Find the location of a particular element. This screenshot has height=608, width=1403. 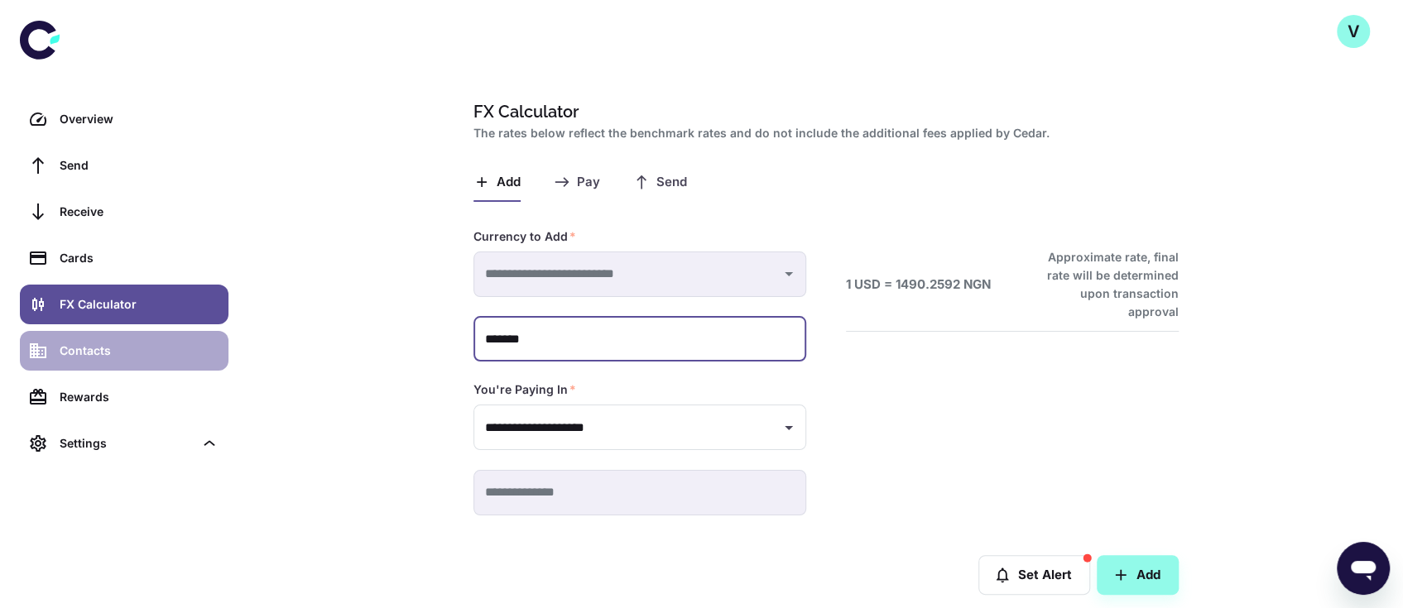

button: Add is located at coordinates (1137, 575).